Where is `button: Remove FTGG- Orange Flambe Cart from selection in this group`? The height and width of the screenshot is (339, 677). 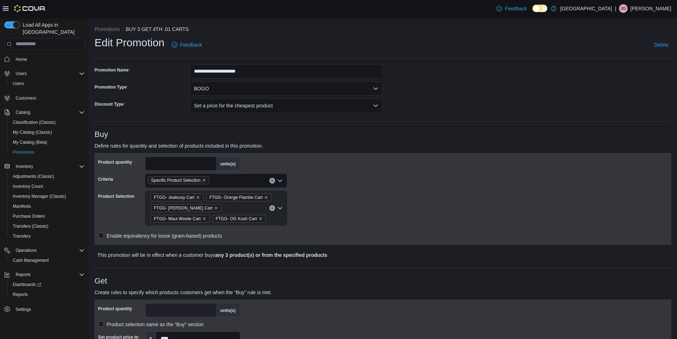 button: Remove FTGG- Orange Flambe Cart from selection in this group is located at coordinates (266, 197).